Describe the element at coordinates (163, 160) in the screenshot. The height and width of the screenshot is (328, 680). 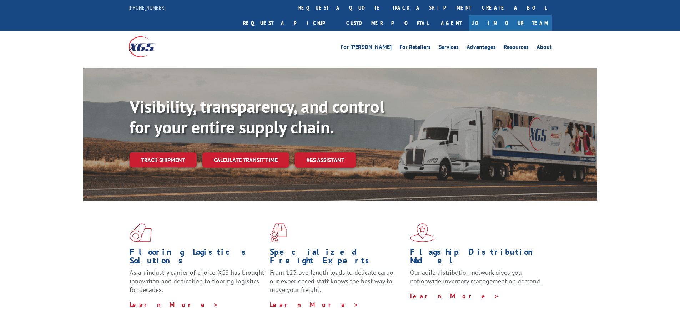
I see `a: Track shipment` at that location.